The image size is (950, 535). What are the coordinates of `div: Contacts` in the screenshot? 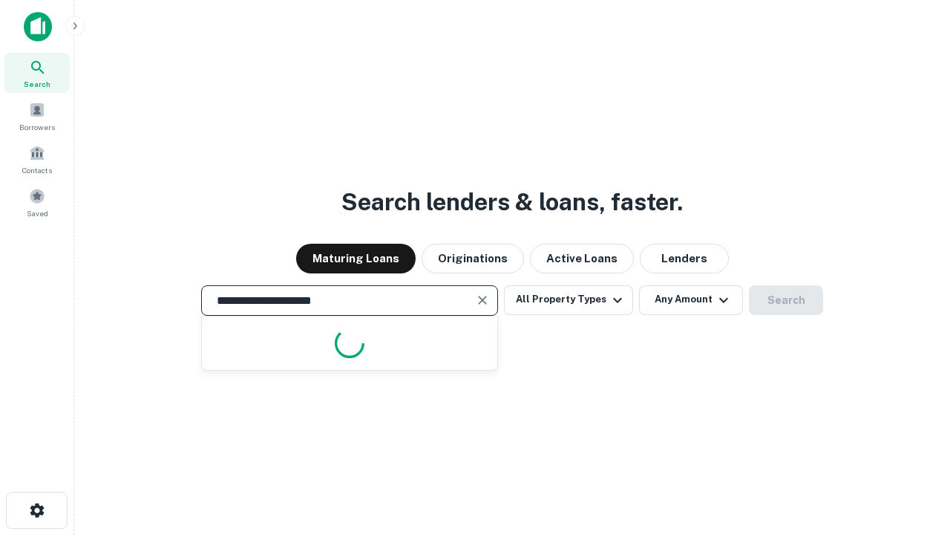 It's located at (37, 159).